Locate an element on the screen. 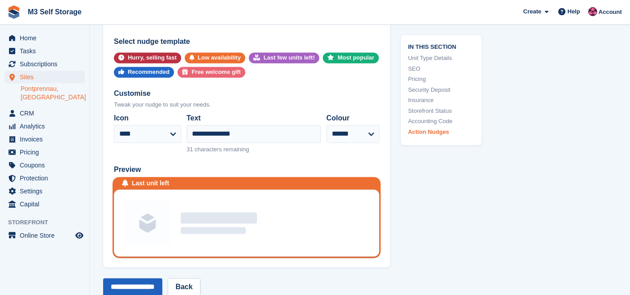  div: Customise is located at coordinates (247, 94).